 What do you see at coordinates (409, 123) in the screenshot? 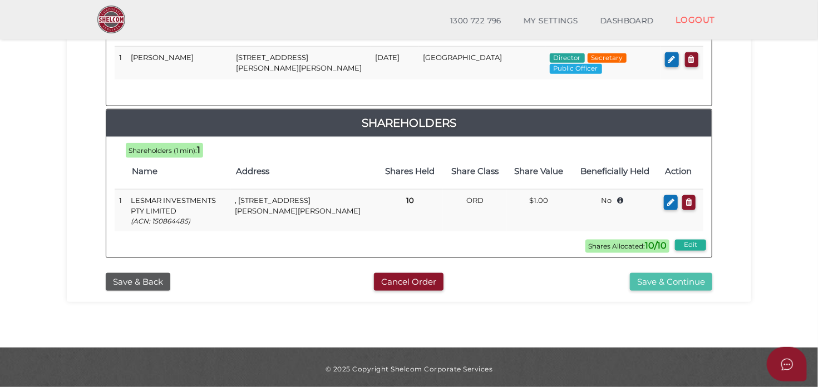
I see `a: Shareholders` at bounding box center [409, 123].